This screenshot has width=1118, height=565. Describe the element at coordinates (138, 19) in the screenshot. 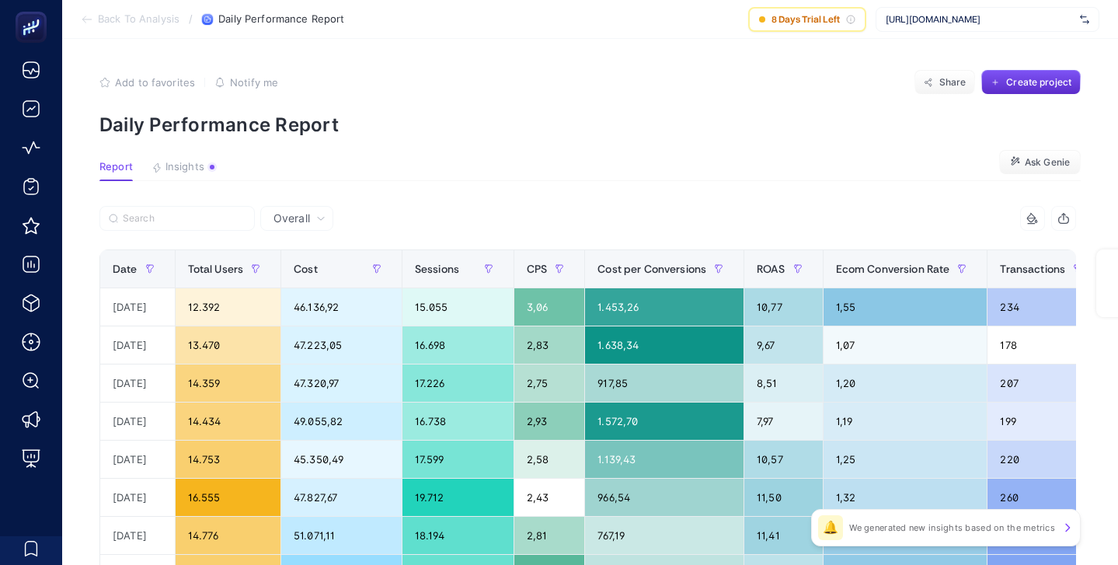

I see `span: Back To Analysis` at that location.